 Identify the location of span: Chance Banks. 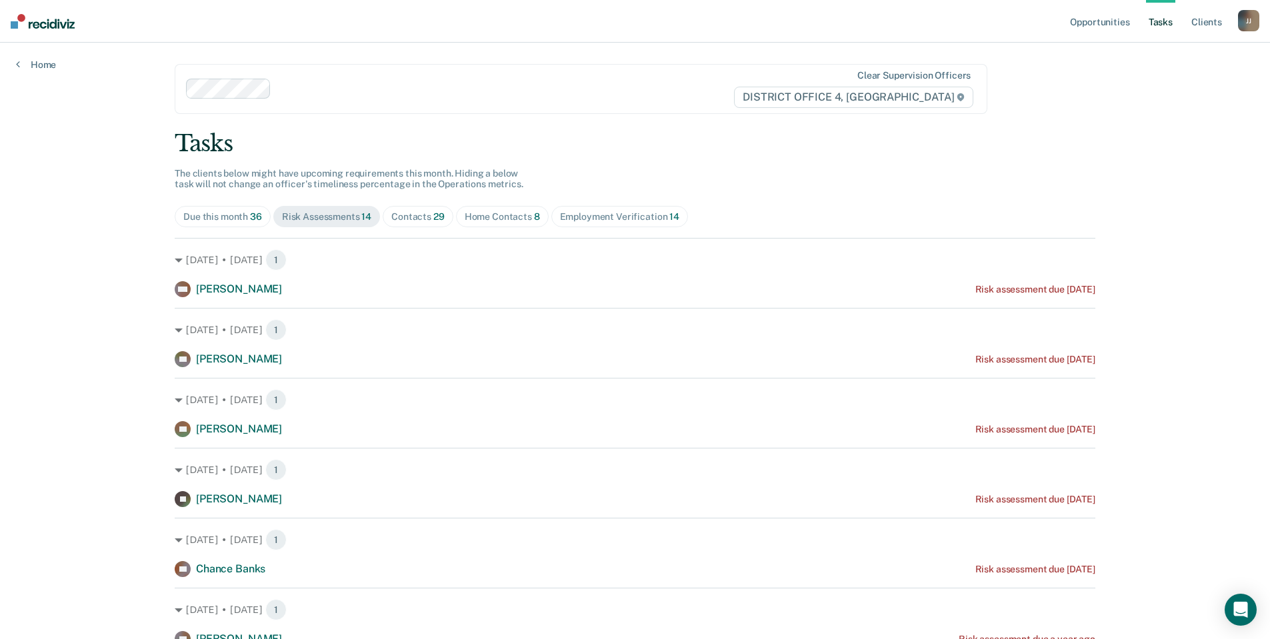
(231, 569).